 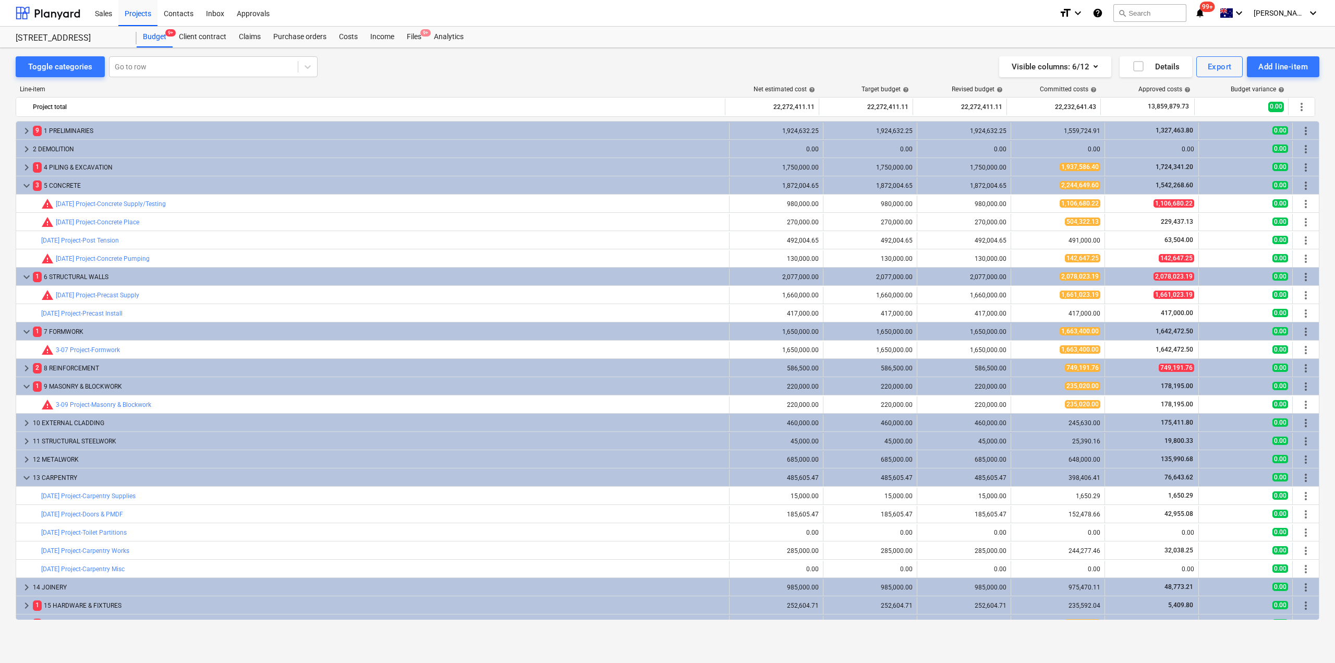 What do you see at coordinates (426, 33) in the screenshot?
I see `span: 9+` at bounding box center [426, 33].